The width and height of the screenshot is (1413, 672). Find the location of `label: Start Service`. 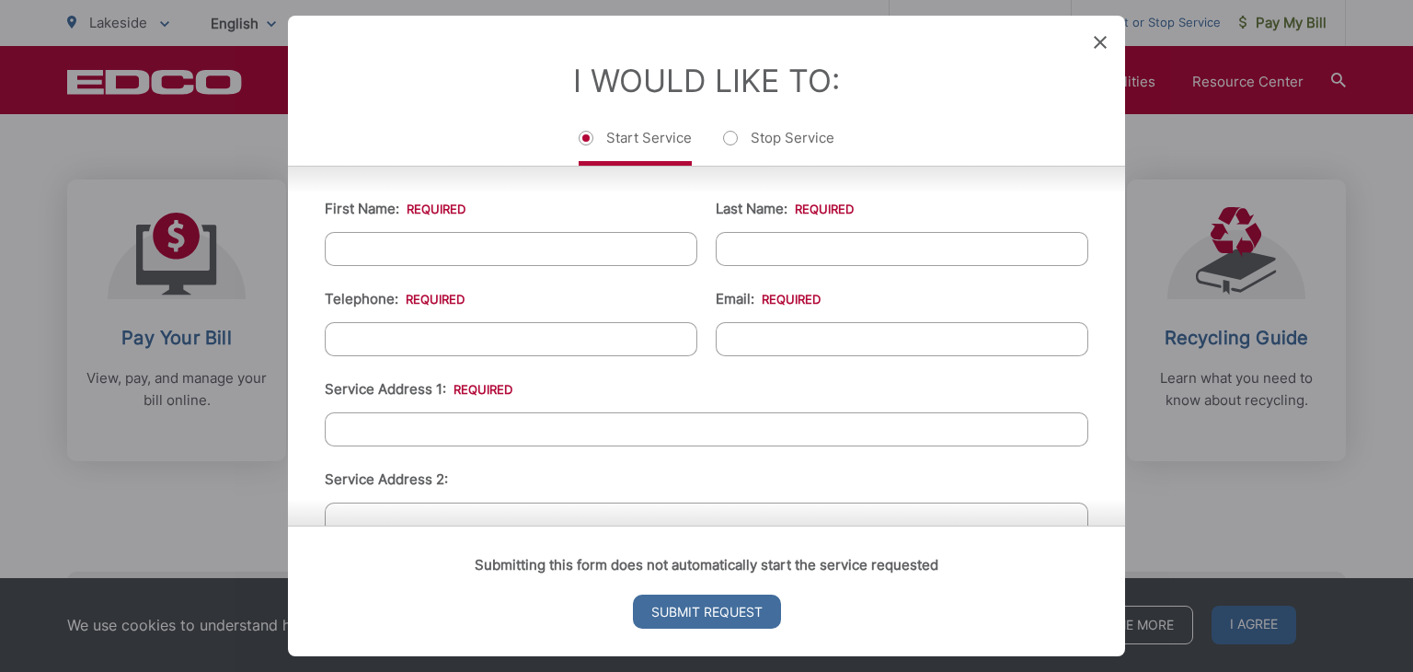

label: Start Service is located at coordinates (635, 147).